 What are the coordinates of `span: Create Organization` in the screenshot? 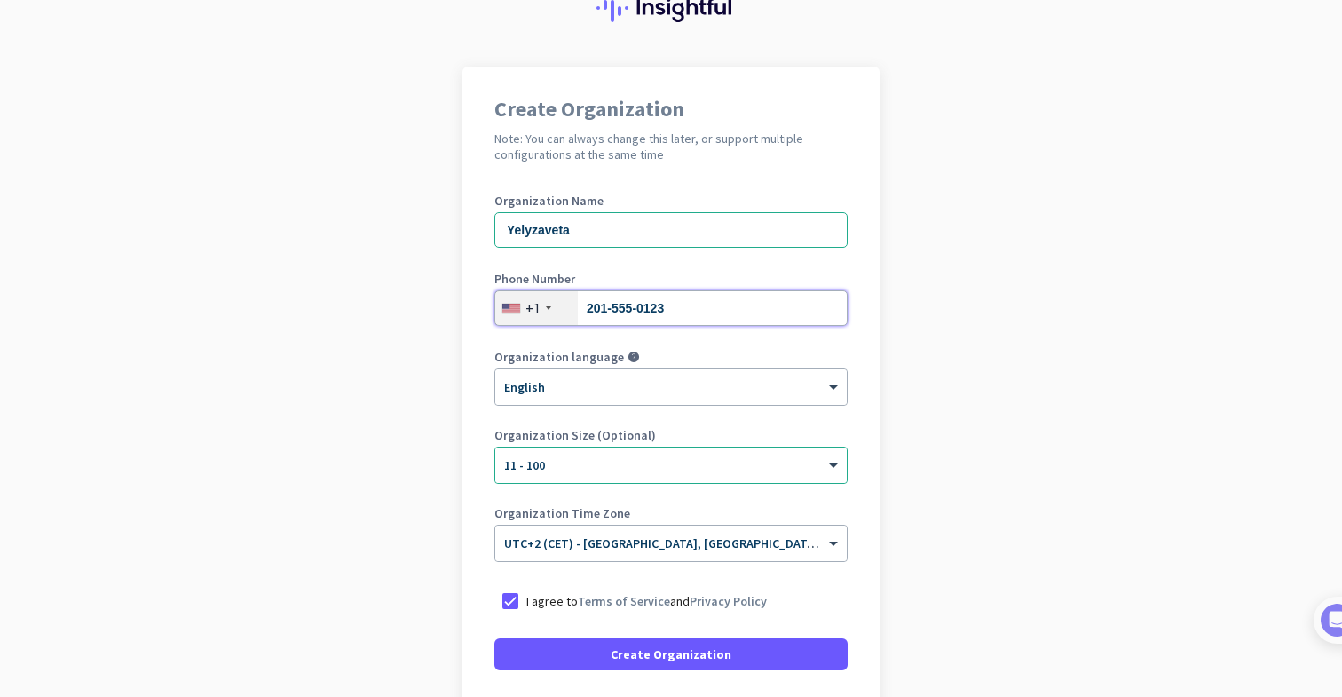 It's located at (671, 654).